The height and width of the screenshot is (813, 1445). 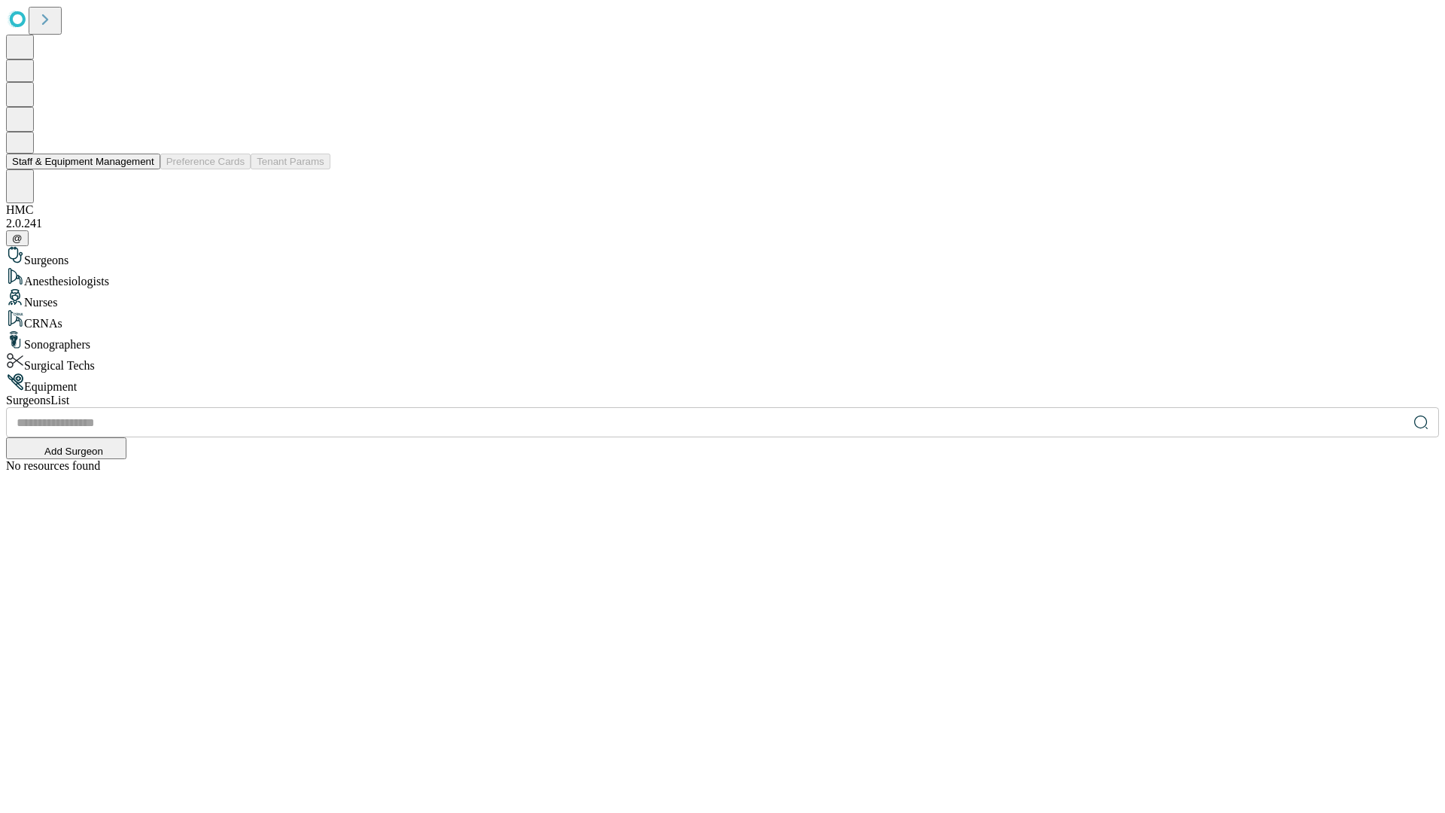 I want to click on div: CRNAs, so click(x=723, y=320).